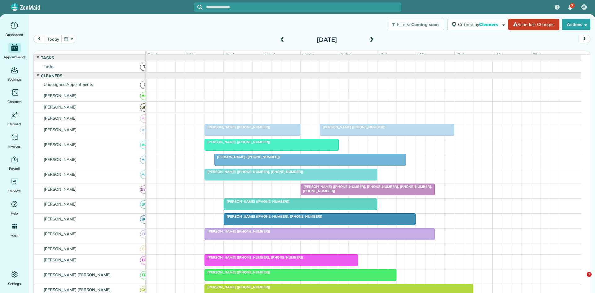  Describe the element at coordinates (144, 275) in the screenshot. I see `span: EP` at that location.